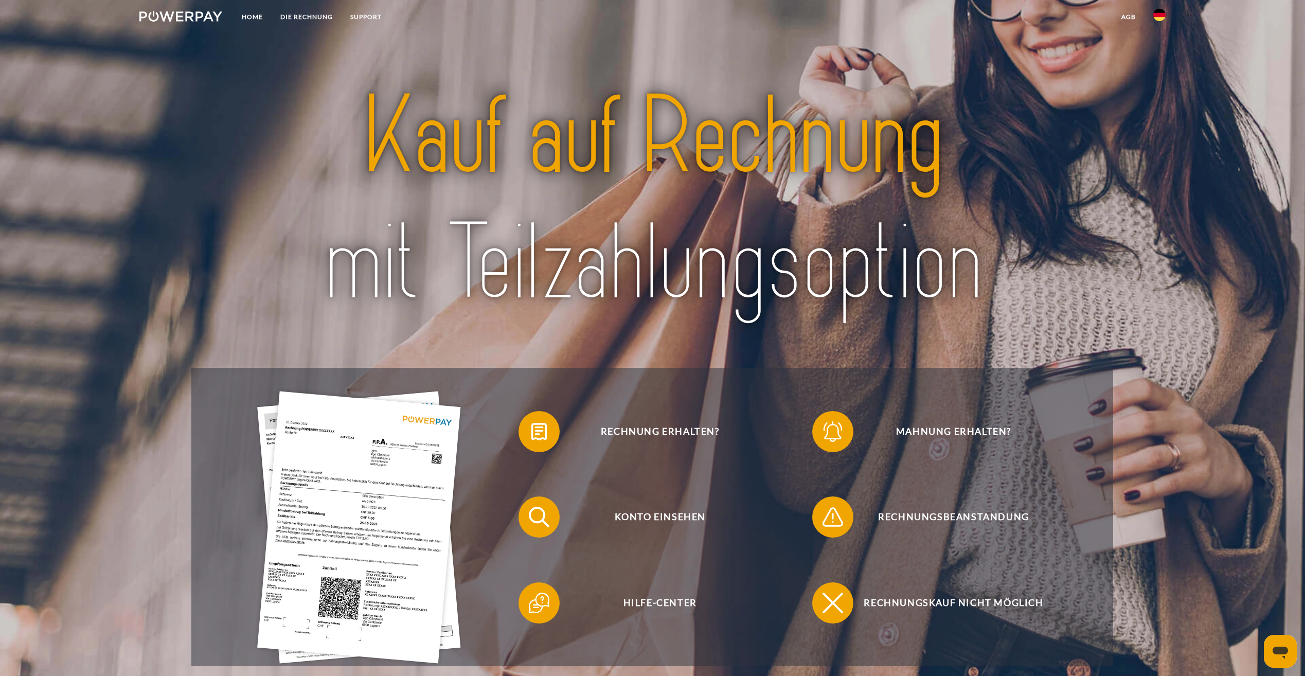 The width and height of the screenshot is (1305, 676). Describe the element at coordinates (946, 603) in the screenshot. I see `a: Rechnungskauf nicht möglich` at that location.